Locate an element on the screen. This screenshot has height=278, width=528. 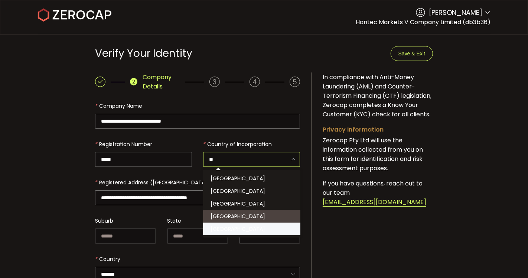
span: Save & Exit is located at coordinates (412, 53).